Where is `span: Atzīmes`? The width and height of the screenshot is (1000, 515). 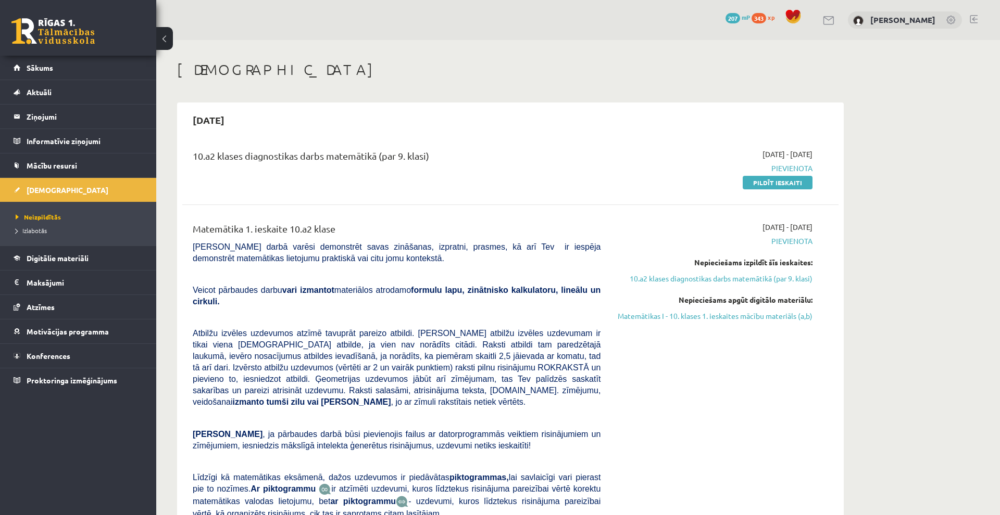
span: Atzīmes is located at coordinates (41, 307).